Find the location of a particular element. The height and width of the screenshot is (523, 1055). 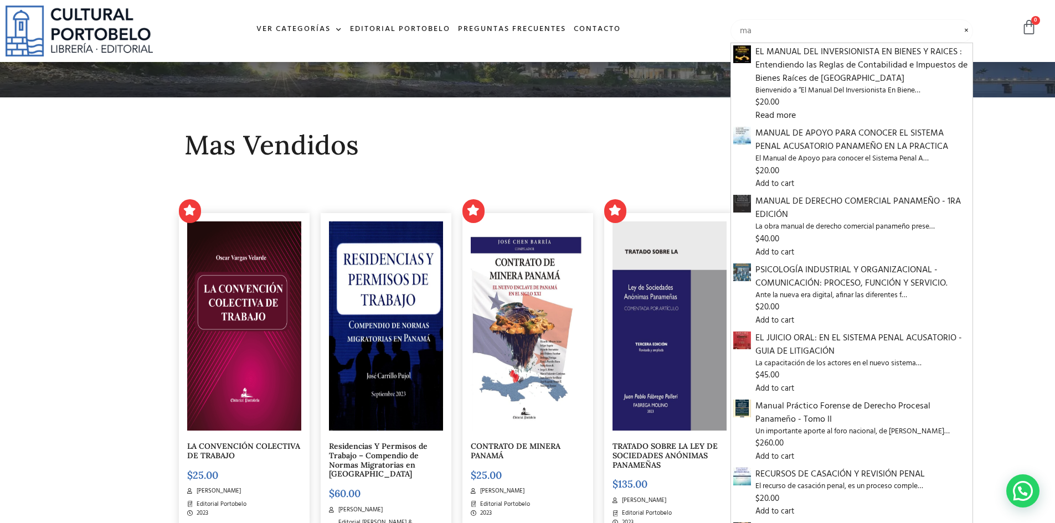

a: EL JUICIO ORAL: EN EL SISTEMA PENAL ACUSATORIO - GUIA DE LITIGACIÓN is located at coordinates (742, 341).